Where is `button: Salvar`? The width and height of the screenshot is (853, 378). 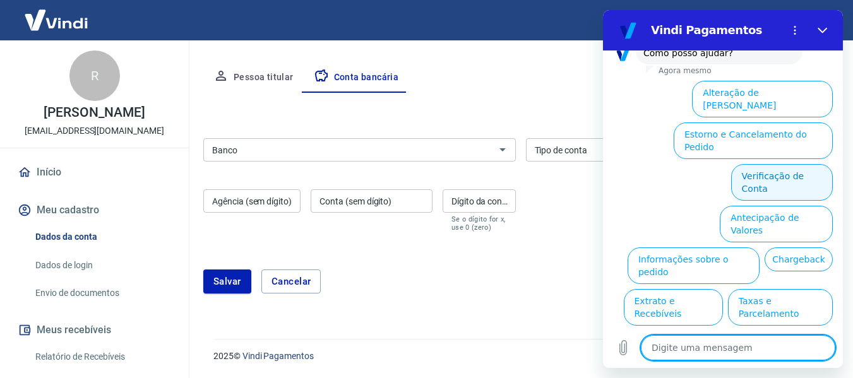 button: Salvar is located at coordinates (227, 282).